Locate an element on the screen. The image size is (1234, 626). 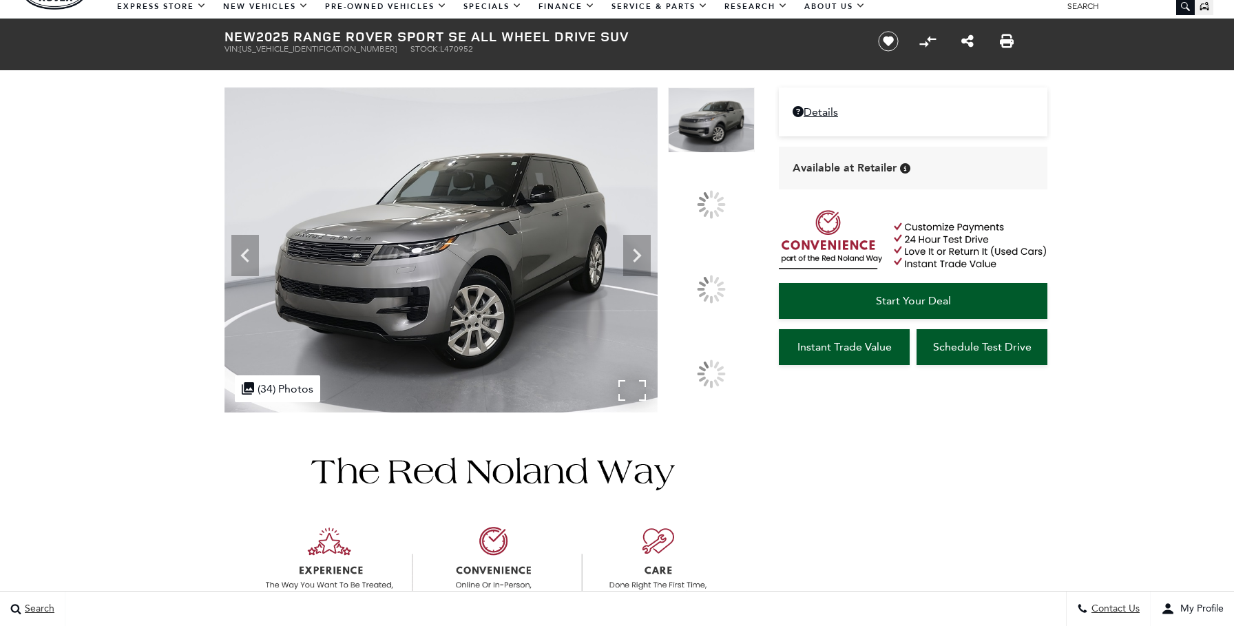
span: Schedule Test Drive is located at coordinates (982, 346).